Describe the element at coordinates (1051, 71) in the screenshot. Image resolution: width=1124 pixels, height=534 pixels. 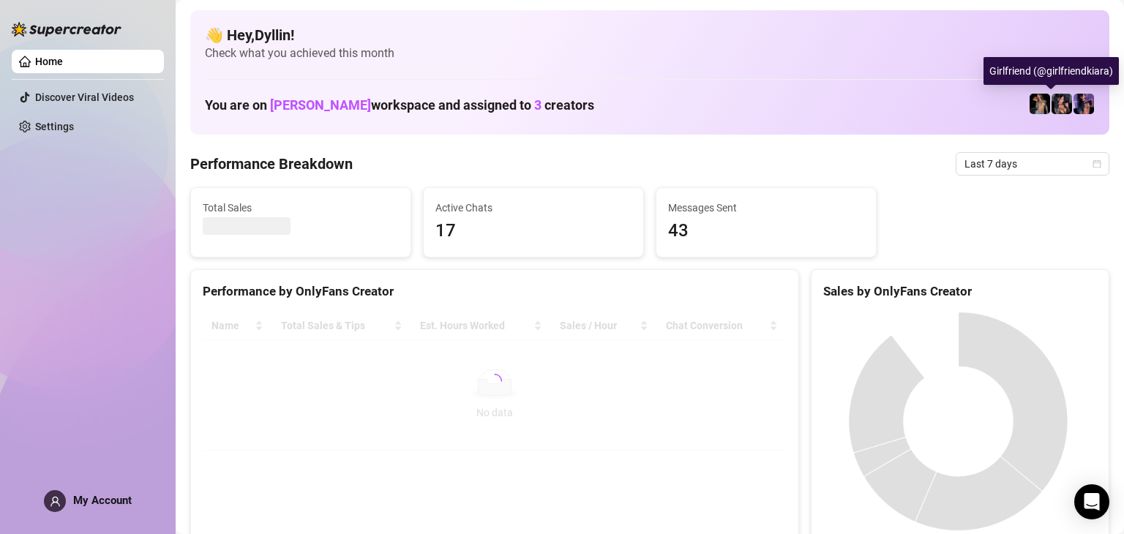
I see `div: Girlfriend (@girlfriendkiara)` at that location.